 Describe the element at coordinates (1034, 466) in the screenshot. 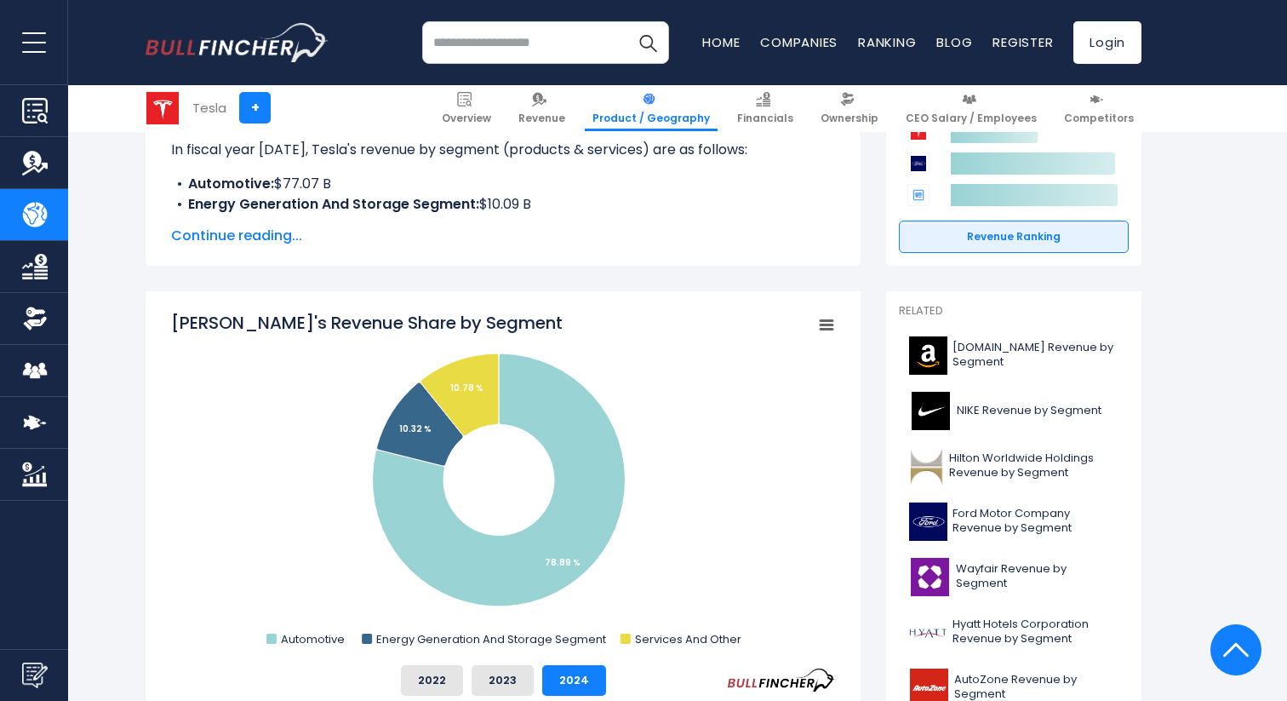

I see `span: Hilton Worldwide Holdings Revenue by Segment` at that location.